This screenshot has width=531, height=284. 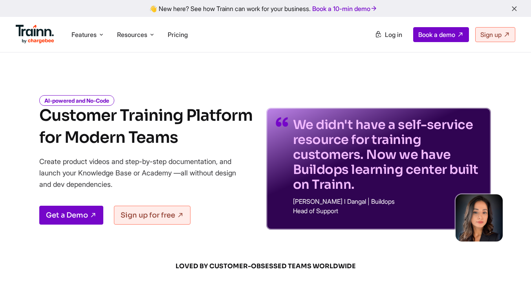 What do you see at coordinates (495, 35) in the screenshot?
I see `a: Sign up` at bounding box center [495, 35].